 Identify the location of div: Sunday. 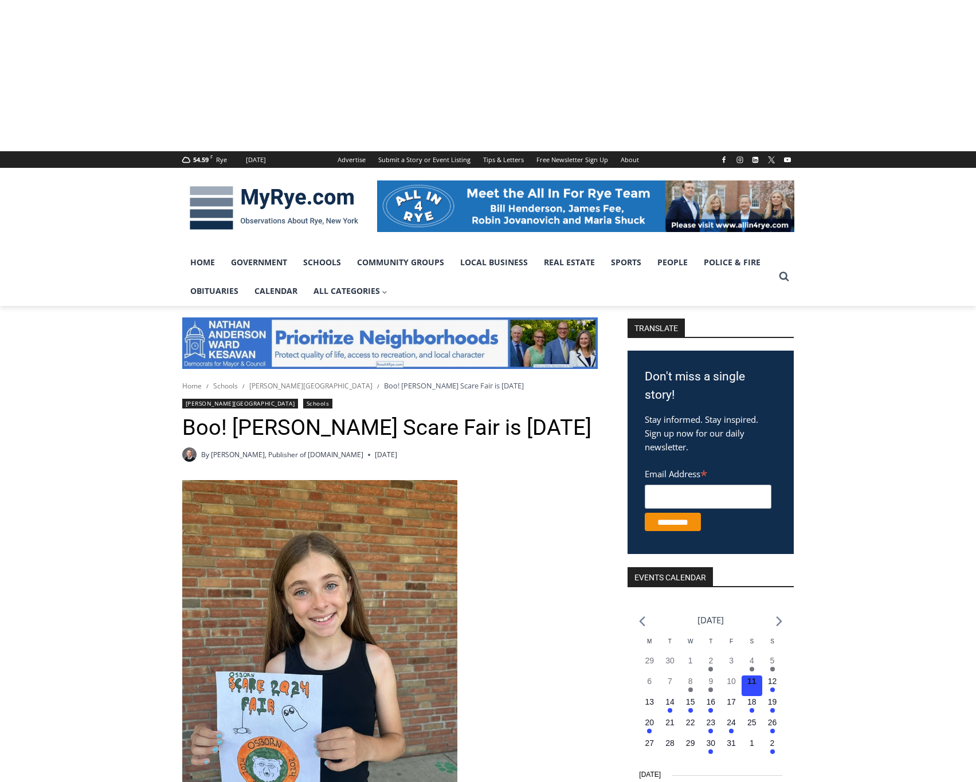
(772, 646).